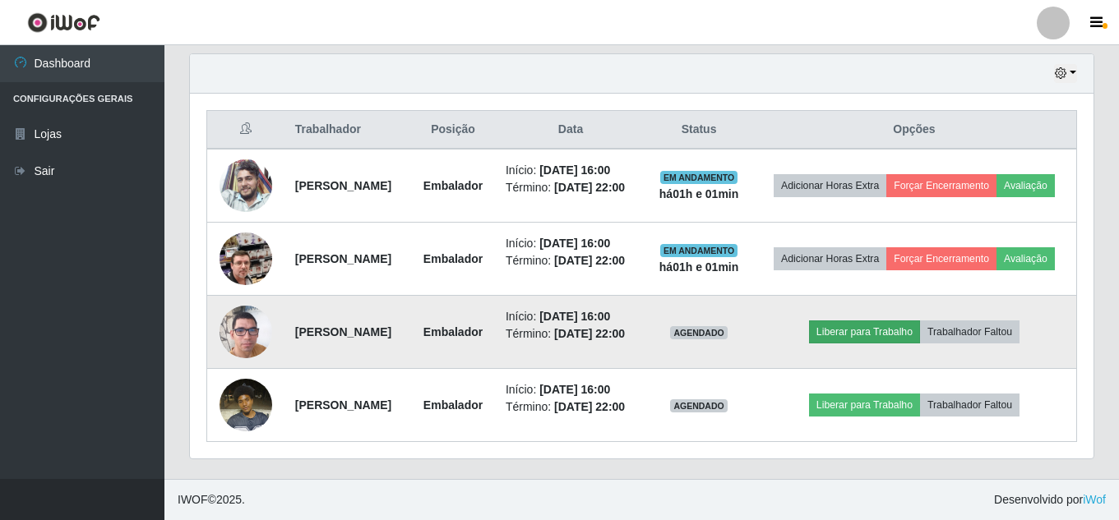  What do you see at coordinates (211, 500) in the screenshot?
I see `span: © 2025 .` at bounding box center [211, 500].